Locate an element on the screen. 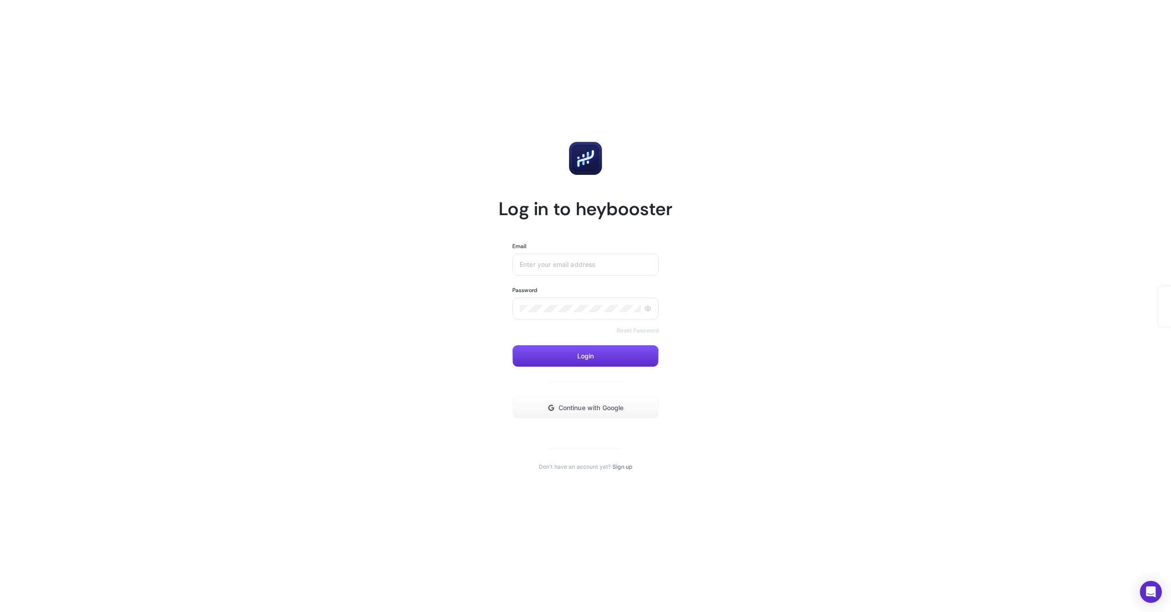 The width and height of the screenshot is (1171, 612). input: Enter your email address is located at coordinates (585, 264).